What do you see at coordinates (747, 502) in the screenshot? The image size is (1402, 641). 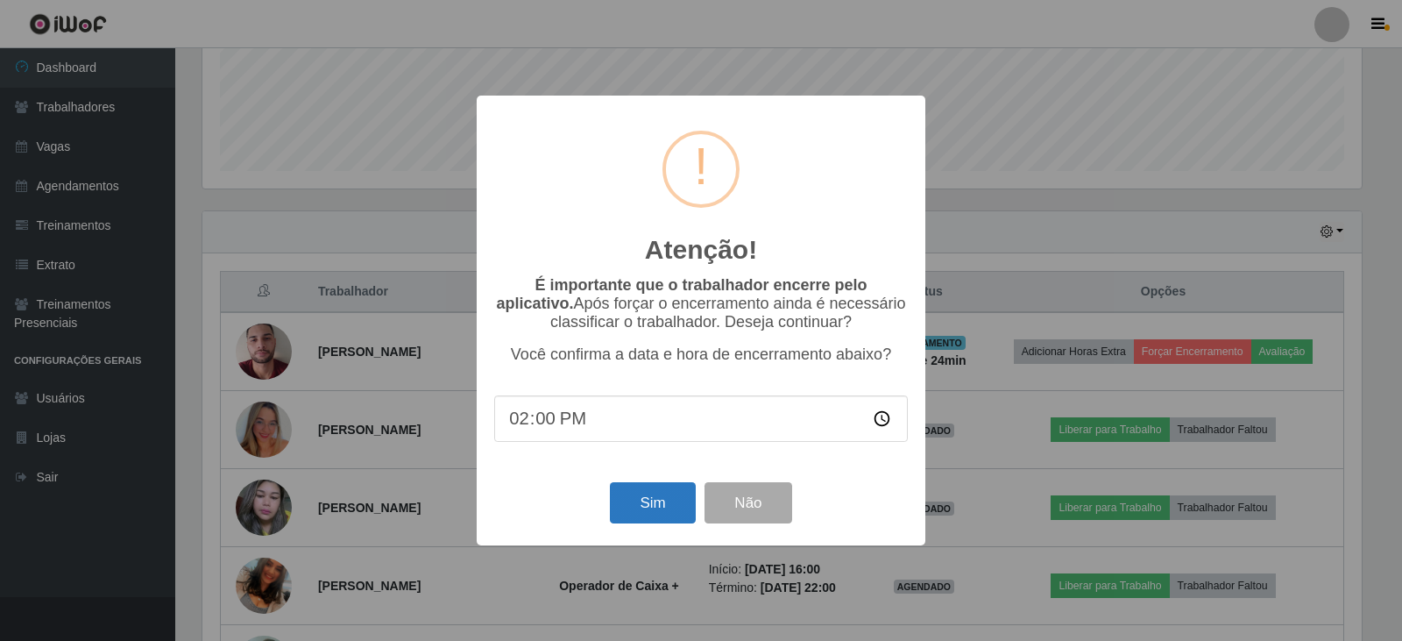 I see `button: Não` at bounding box center [747, 502].